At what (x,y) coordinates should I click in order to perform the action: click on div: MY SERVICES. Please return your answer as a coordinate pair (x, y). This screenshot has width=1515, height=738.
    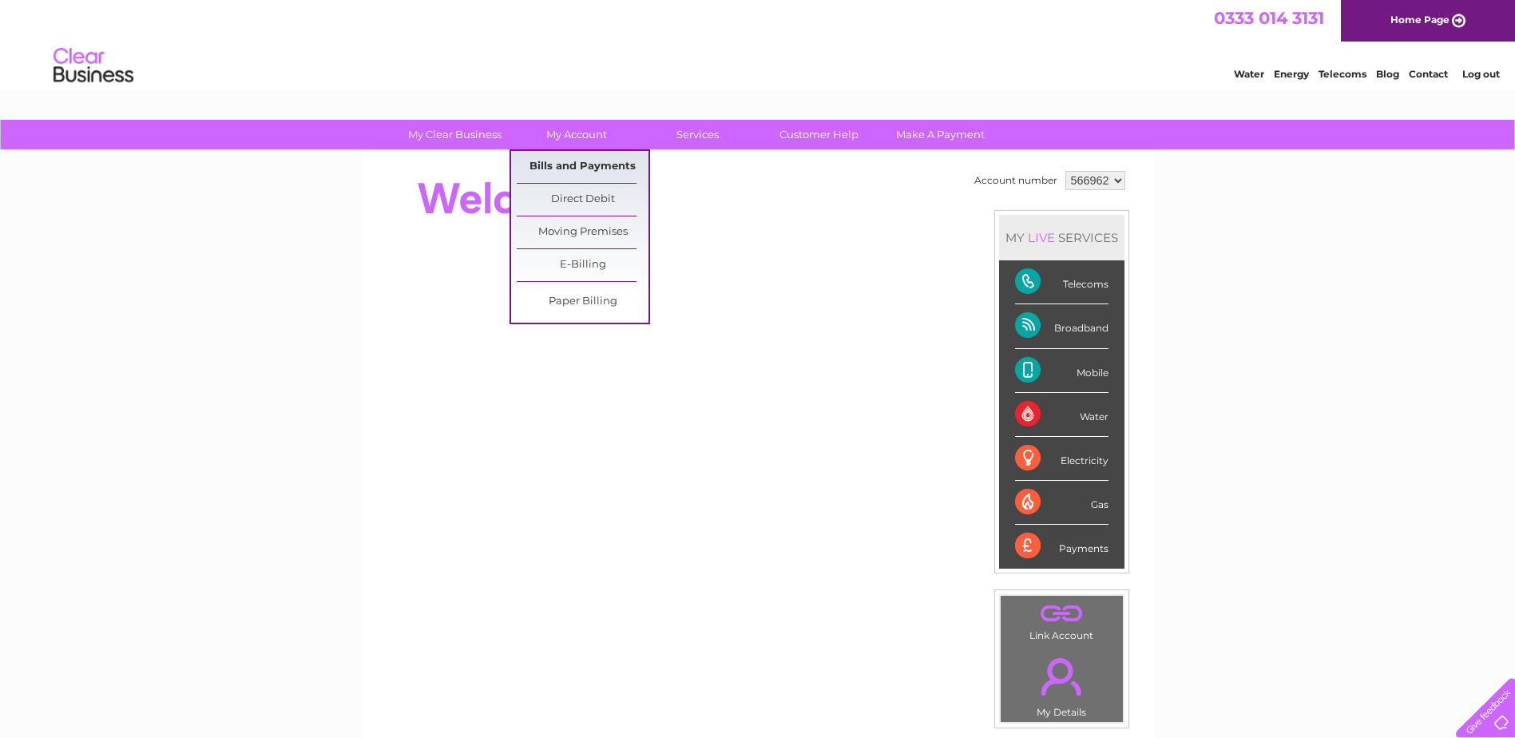
    Looking at the image, I should click on (1061, 237).